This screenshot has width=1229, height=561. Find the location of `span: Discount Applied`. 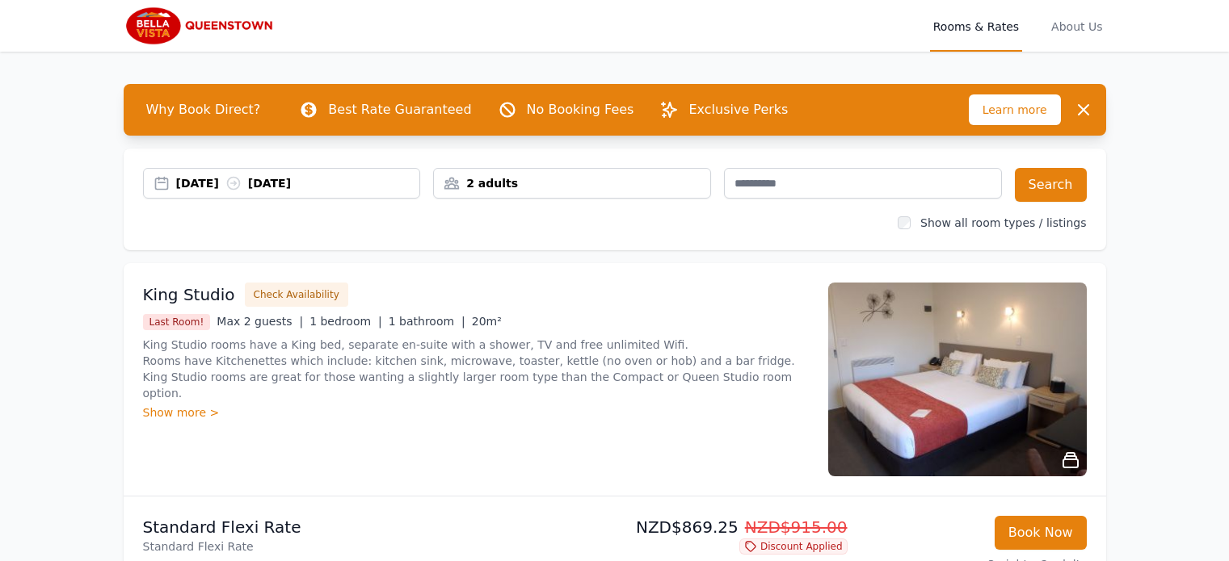

span: Discount Applied is located at coordinates (793, 547).